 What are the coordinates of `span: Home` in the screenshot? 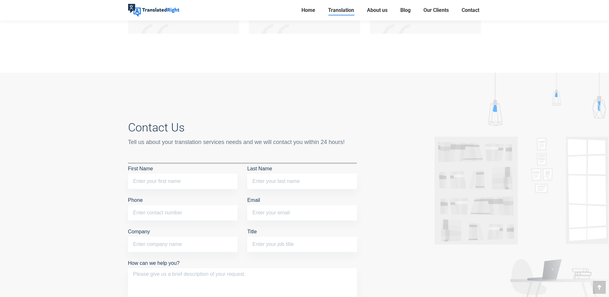 It's located at (308, 10).